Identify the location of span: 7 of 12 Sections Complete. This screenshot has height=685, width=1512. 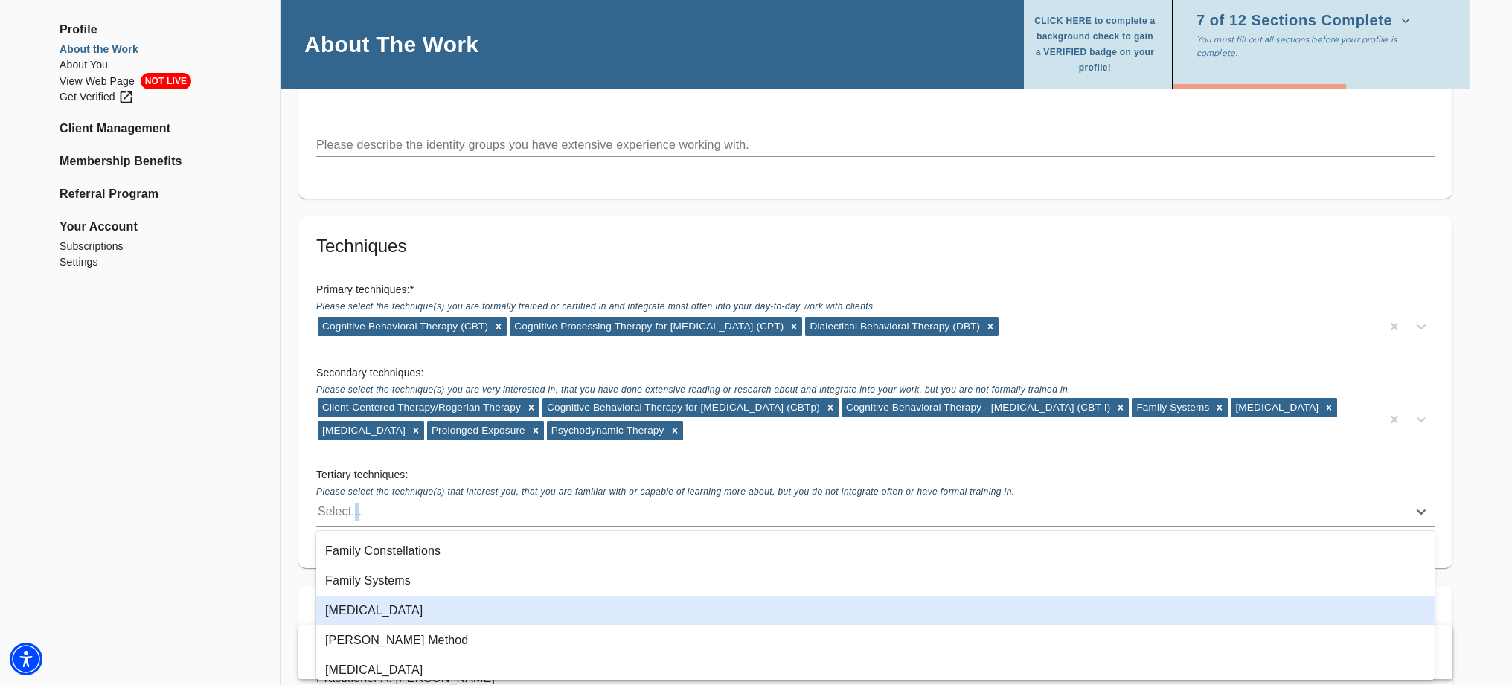
(1303, 21).